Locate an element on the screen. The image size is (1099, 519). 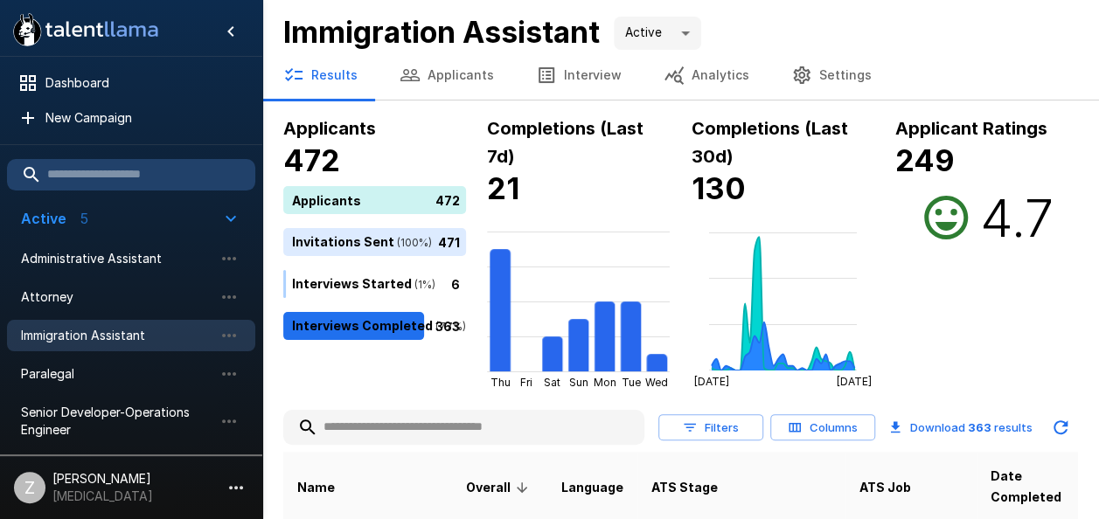
span: ATS Stage is located at coordinates (685, 488).